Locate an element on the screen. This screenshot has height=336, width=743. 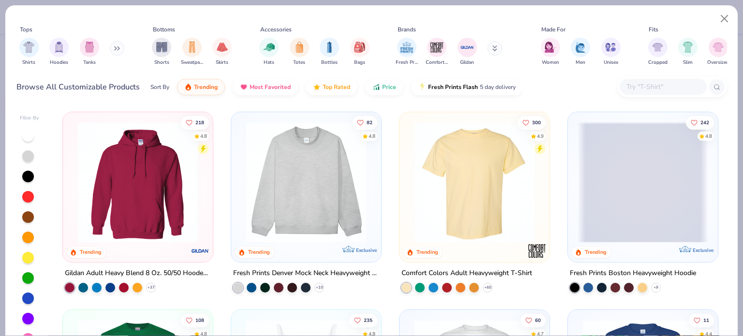
span: Skirts is located at coordinates (222, 62).